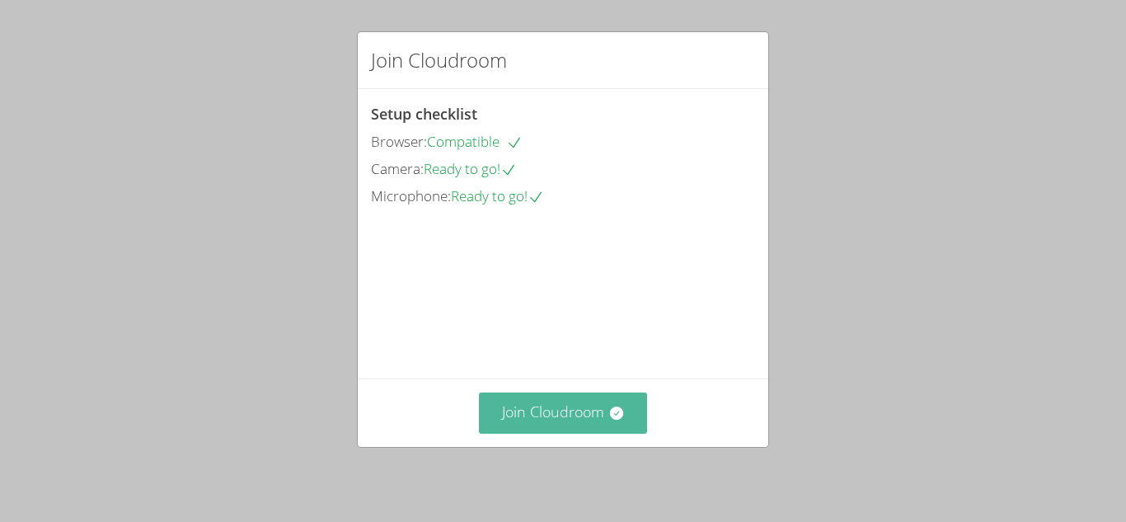 The width and height of the screenshot is (1126, 522). What do you see at coordinates (399, 141) in the screenshot?
I see `span: Browser:` at bounding box center [399, 141].